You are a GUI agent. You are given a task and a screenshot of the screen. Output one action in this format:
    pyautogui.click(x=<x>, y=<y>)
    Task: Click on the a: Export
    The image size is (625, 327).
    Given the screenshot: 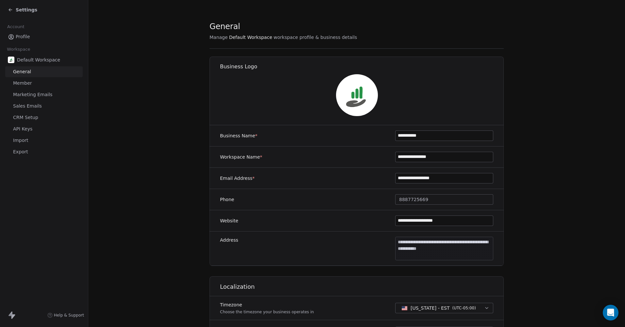 What is the action you would take?
    pyautogui.click(x=44, y=152)
    